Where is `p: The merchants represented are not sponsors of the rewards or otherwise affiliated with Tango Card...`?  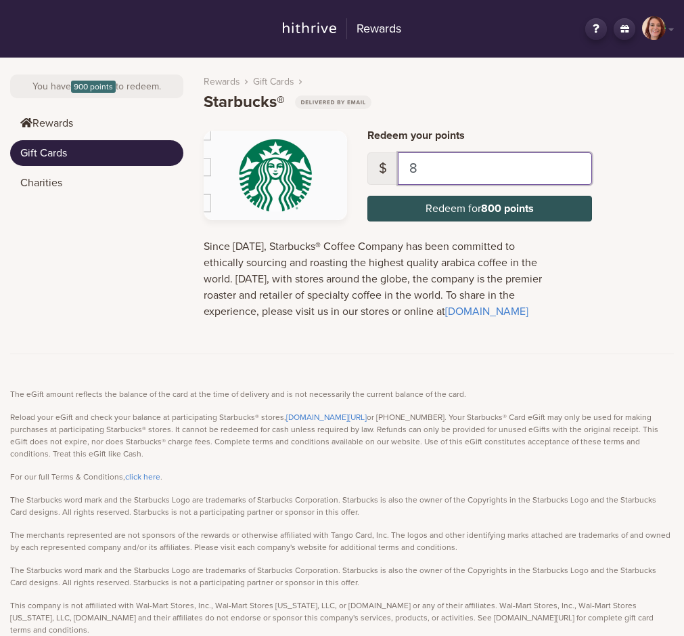 p: The merchants represented are not sponsors of the rewards or otherwise affiliated with Tango Card... is located at coordinates (342, 541).